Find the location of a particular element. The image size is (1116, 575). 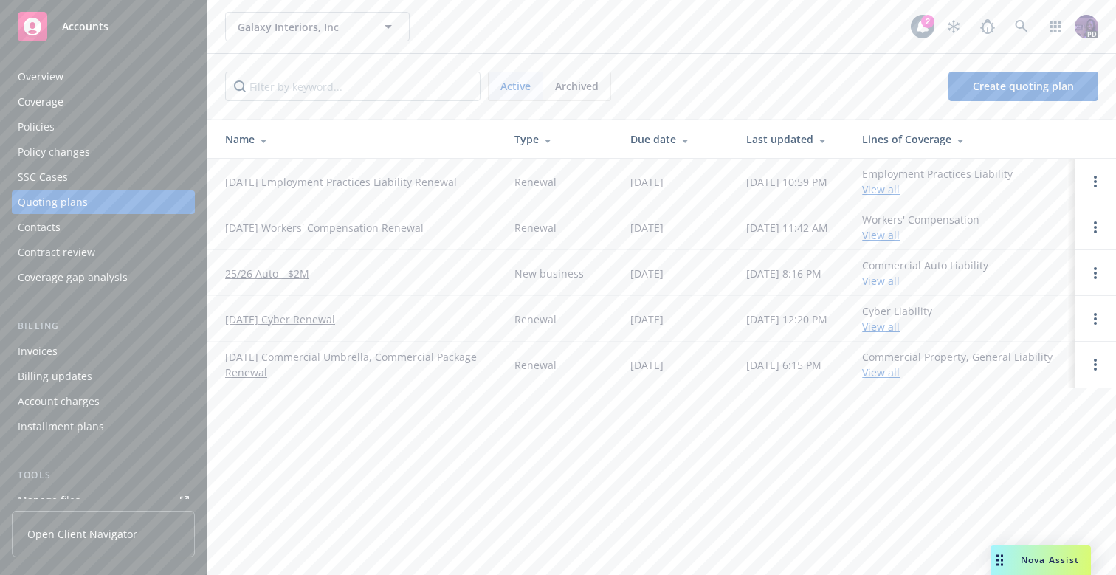

div: Policy changes is located at coordinates (54, 152).